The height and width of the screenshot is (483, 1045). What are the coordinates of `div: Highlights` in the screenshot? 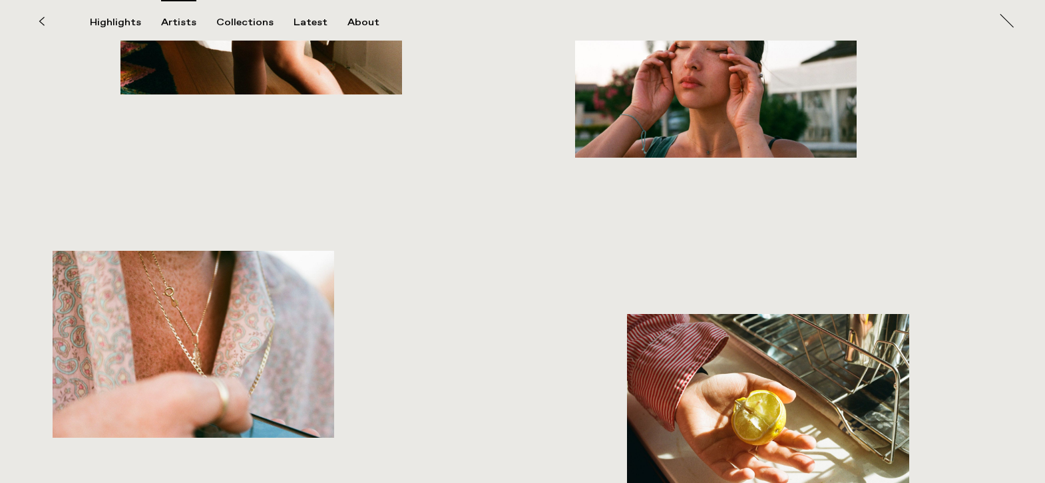 It's located at (115, 23).